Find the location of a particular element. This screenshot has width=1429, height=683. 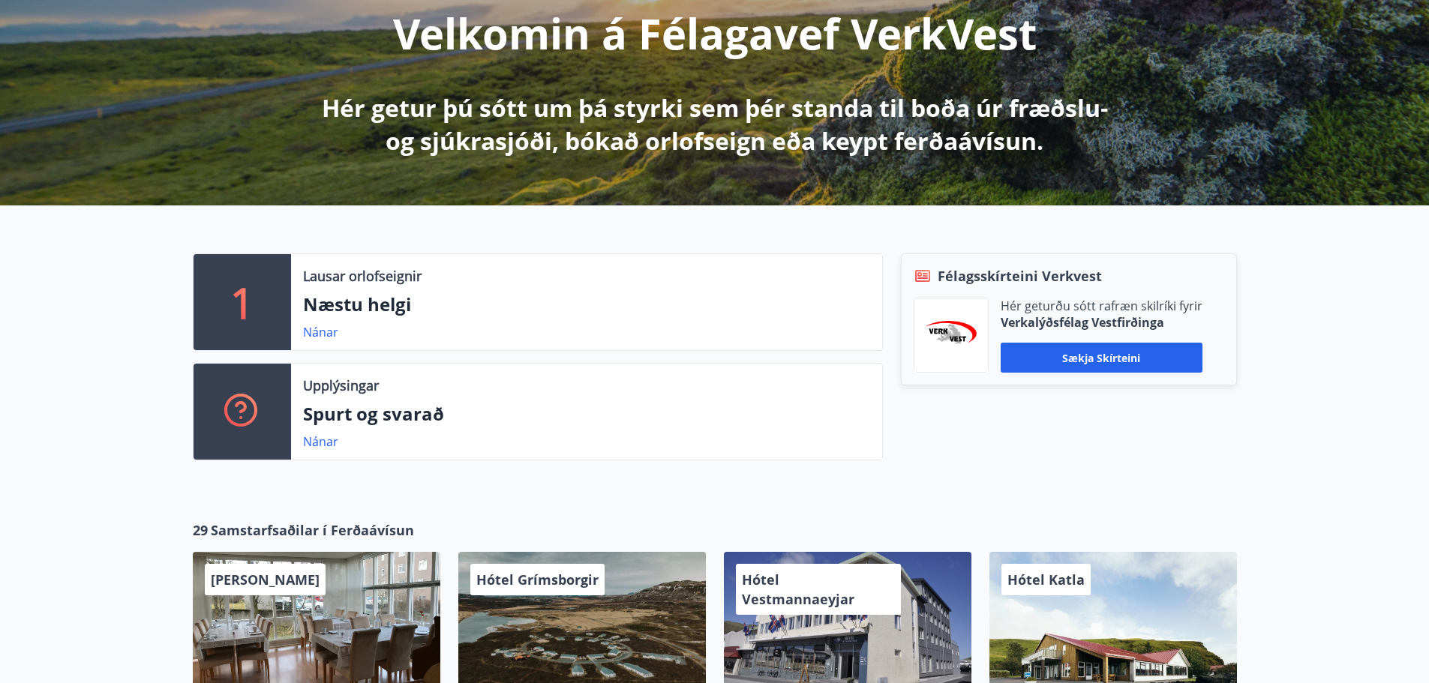

span: Samstarfsaðilar í Ferðaávísun is located at coordinates (312, 530).